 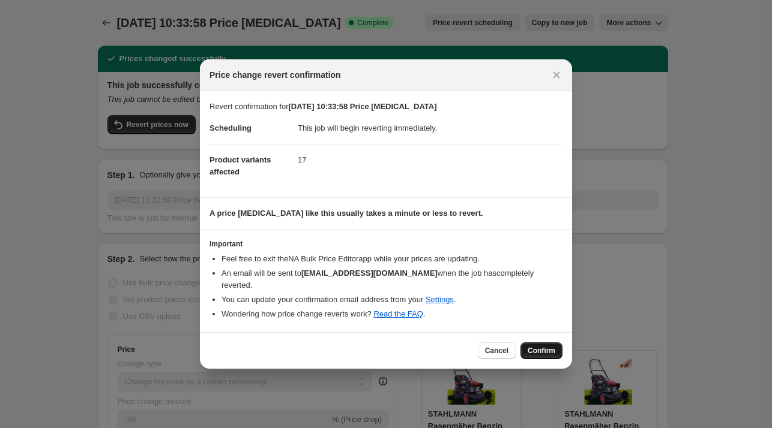 I want to click on span: Price change revert confirmation, so click(x=275, y=75).